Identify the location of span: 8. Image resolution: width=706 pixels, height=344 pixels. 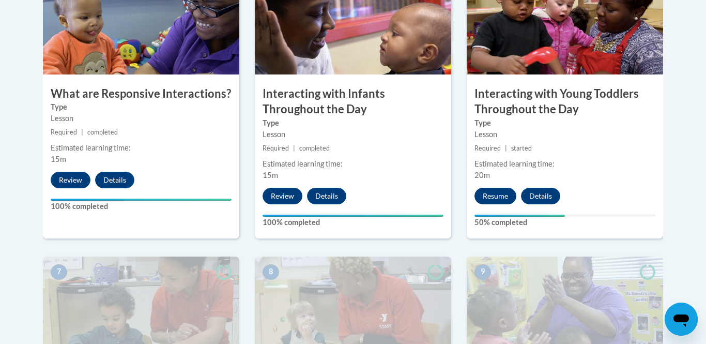
(271, 272).